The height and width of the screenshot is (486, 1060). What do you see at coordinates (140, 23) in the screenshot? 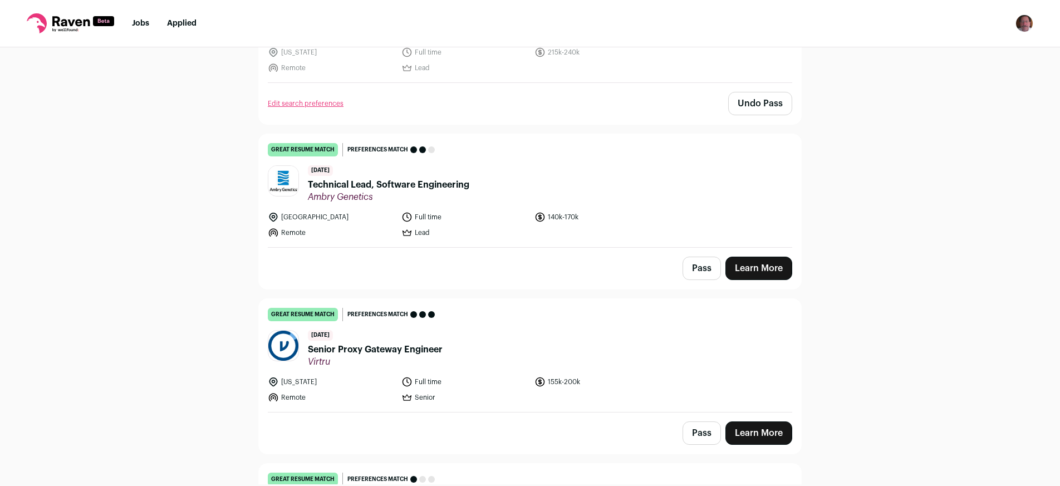
I see `a: Jobs` at bounding box center [140, 23].